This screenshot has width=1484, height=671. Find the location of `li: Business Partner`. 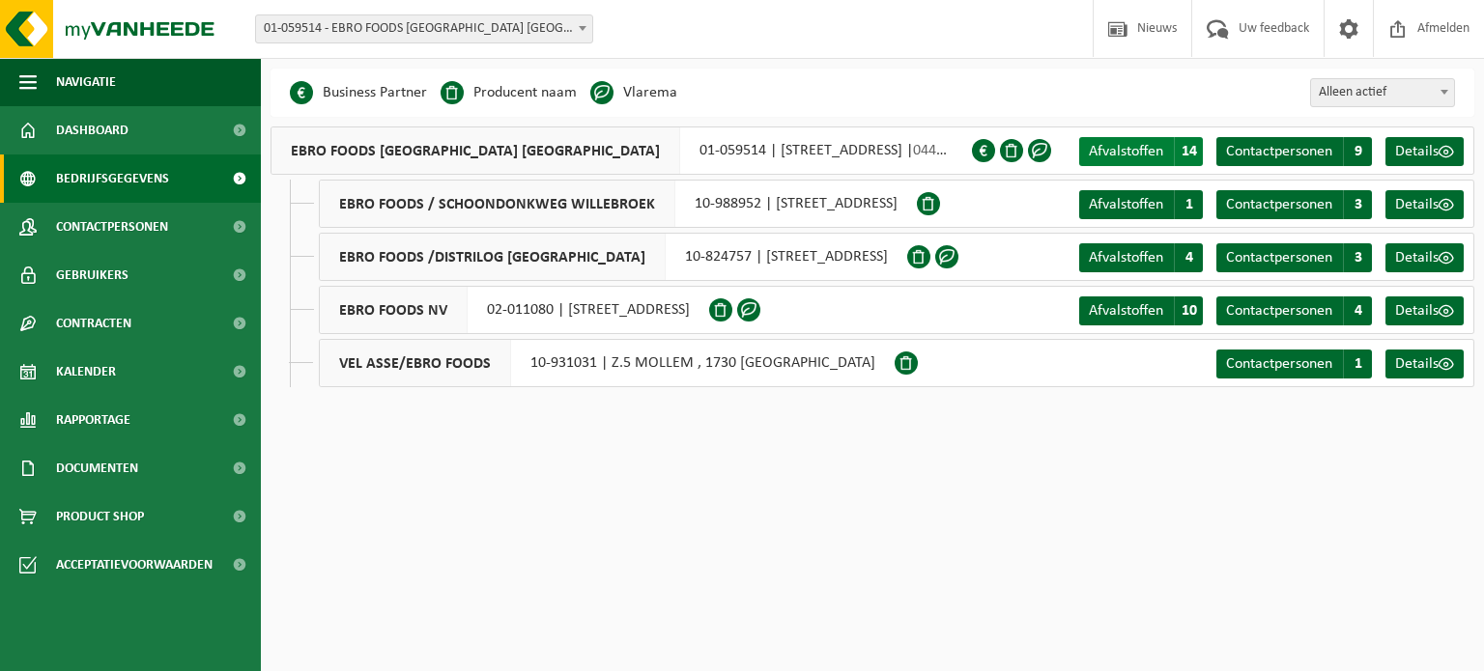

li: Business Partner is located at coordinates (358, 93).